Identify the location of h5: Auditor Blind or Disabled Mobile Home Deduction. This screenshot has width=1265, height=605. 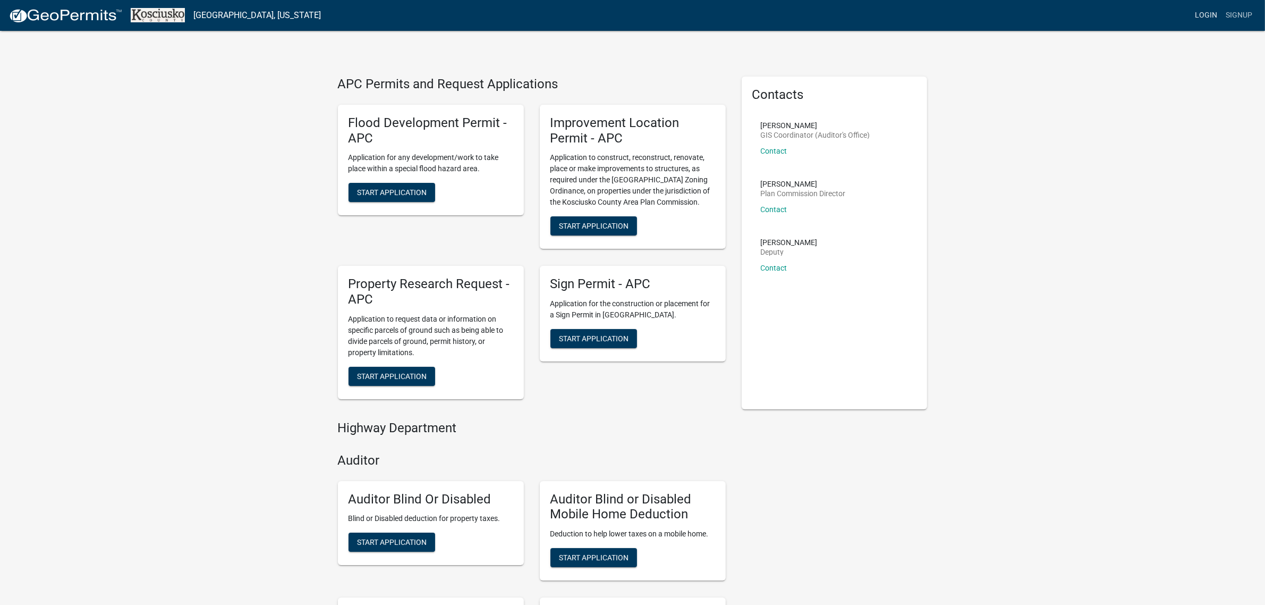
(633, 507).